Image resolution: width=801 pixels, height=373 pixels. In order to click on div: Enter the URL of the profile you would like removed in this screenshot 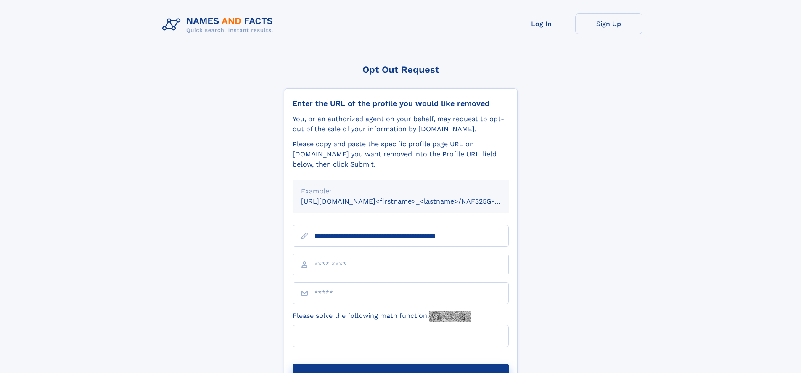, I will do `click(401, 103)`.